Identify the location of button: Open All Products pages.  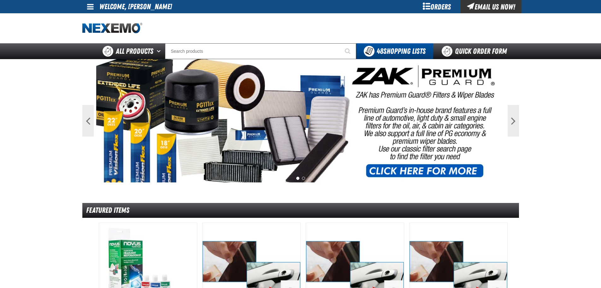
(160, 51).